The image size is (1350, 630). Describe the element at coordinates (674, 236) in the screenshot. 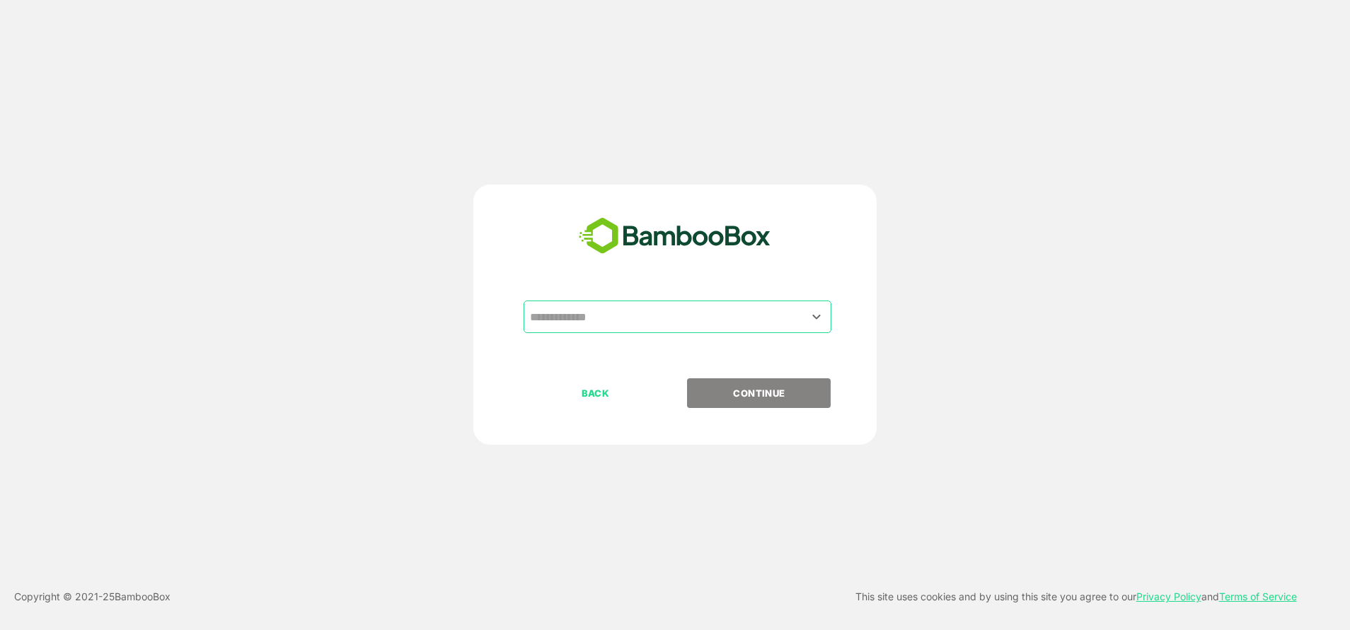

I see `img: bamboobox` at that location.